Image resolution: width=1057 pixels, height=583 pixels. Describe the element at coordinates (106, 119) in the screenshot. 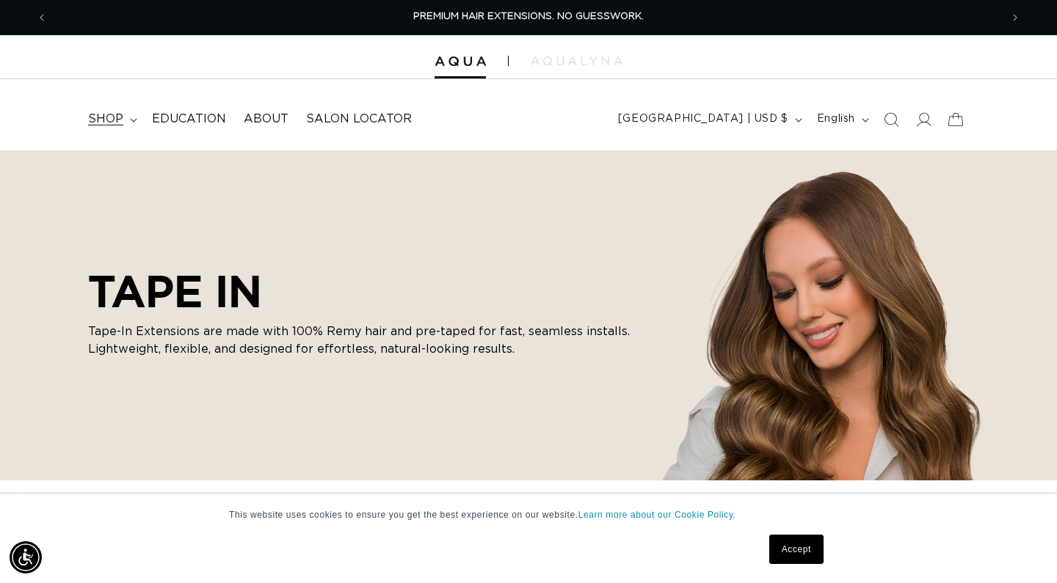

I see `span: shop` at that location.